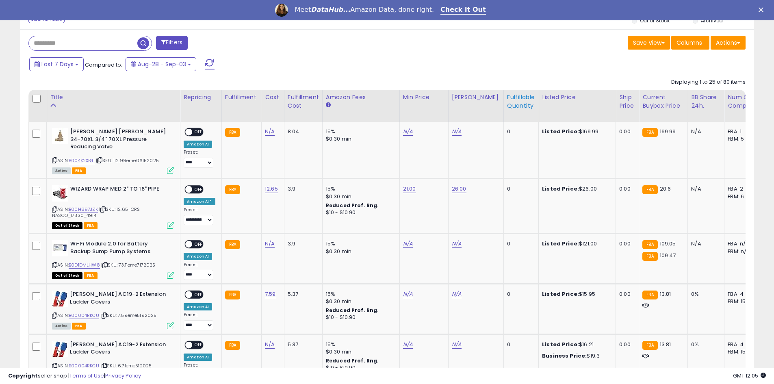  Describe the element at coordinates (742, 244) in the screenshot. I see `div: FBA: n/a` at that location.